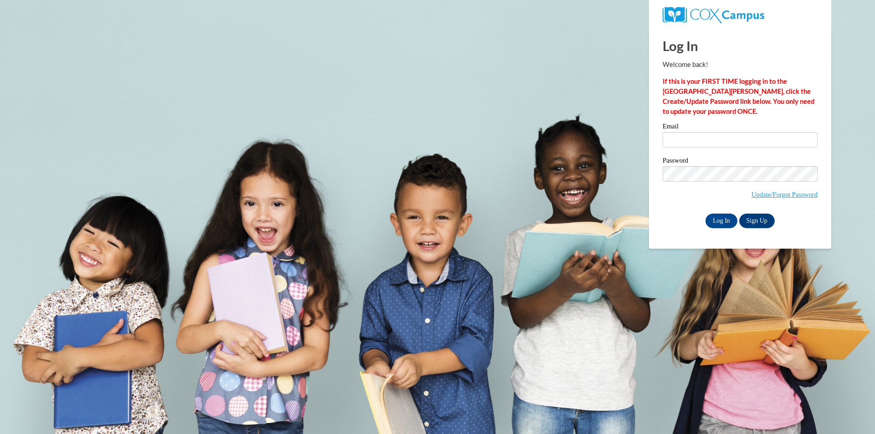 The image size is (875, 434). Describe the element at coordinates (740, 46) in the screenshot. I see `h1: Log In` at that location.